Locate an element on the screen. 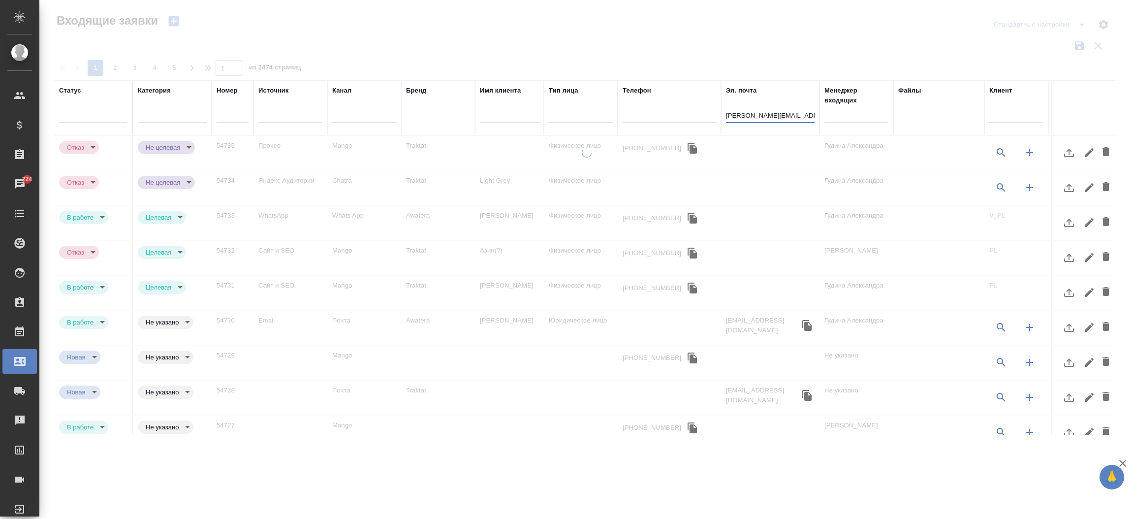 This screenshot has width=1134, height=519. div: Эл. почта is located at coordinates (741, 91).